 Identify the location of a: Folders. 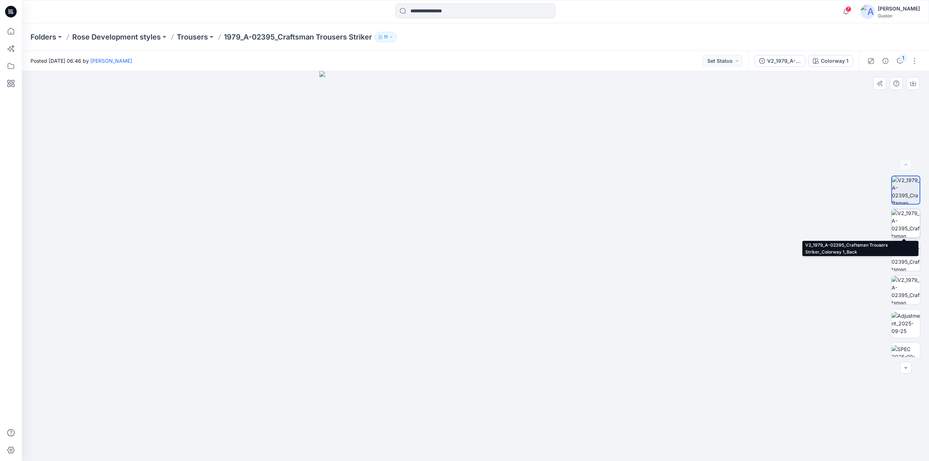
(43, 37).